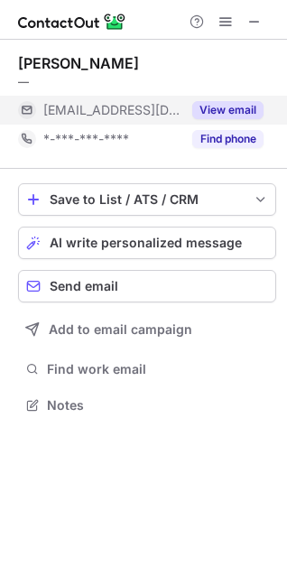 This screenshot has height=576, width=287. Describe the element at coordinates (147, 199) in the screenshot. I see `div: Save to List / ATS / CRM` at that location.